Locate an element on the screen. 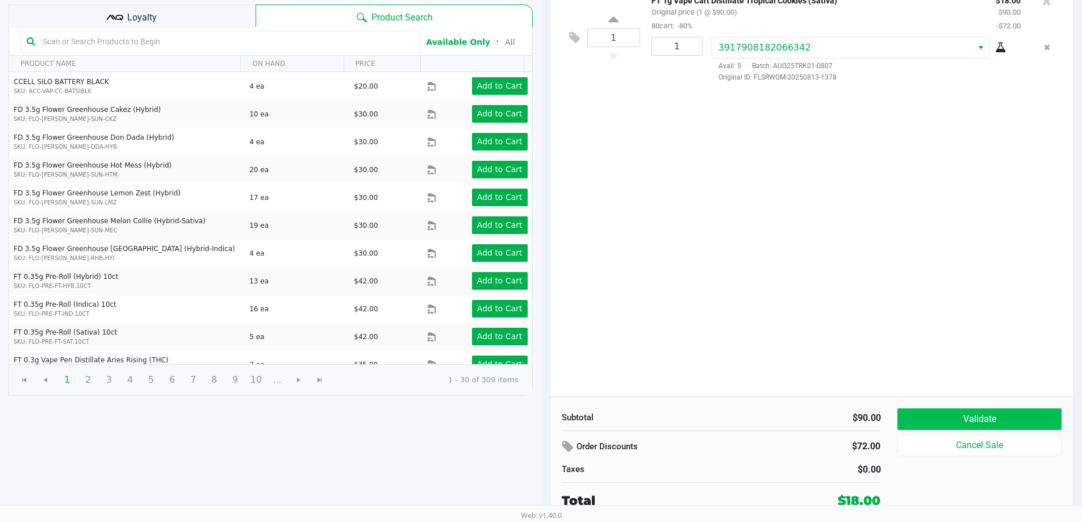 The width and height of the screenshot is (1082, 522). p: SKU: FLO-PRE-FT-IND.10CT is located at coordinates (127, 313).